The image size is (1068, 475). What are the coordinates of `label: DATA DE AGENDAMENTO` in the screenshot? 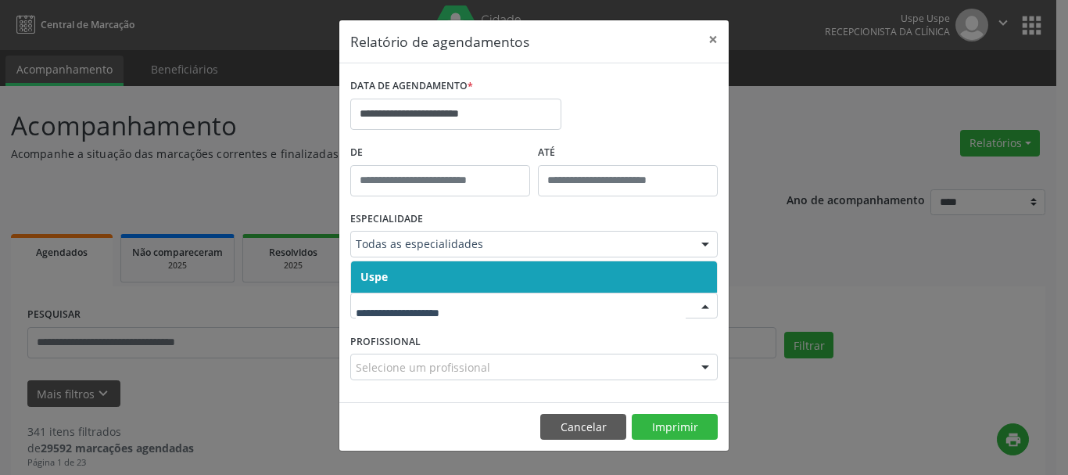 It's located at (411, 86).